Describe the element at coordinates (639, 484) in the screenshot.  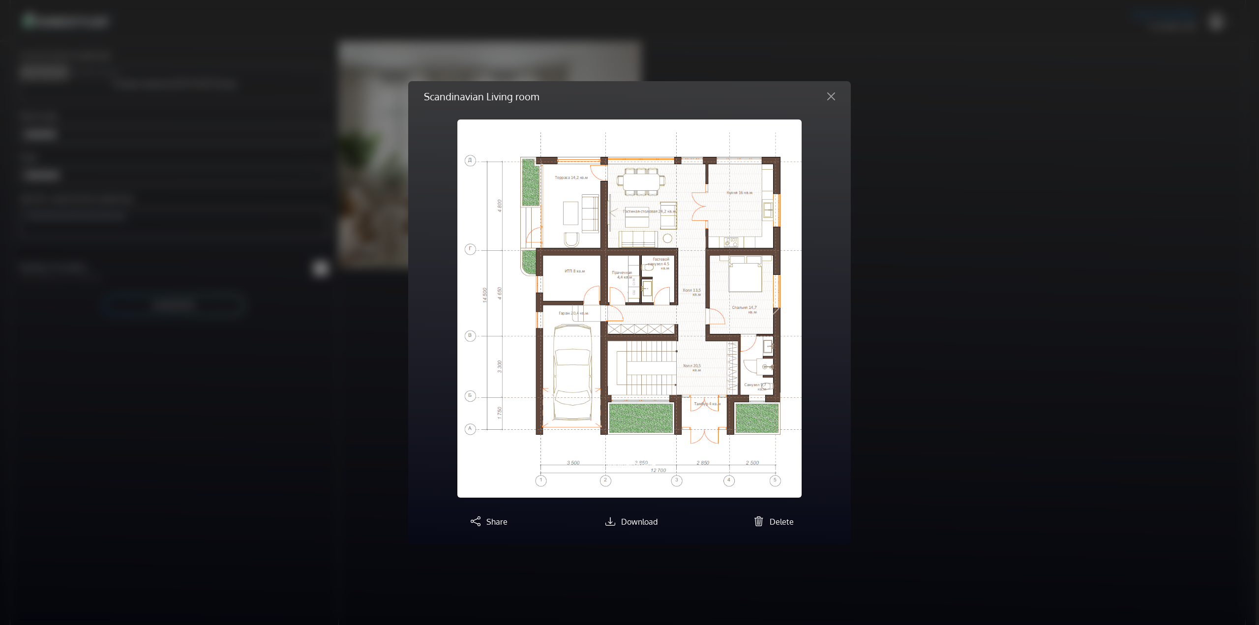
I see `button: Slide 2` at that location.